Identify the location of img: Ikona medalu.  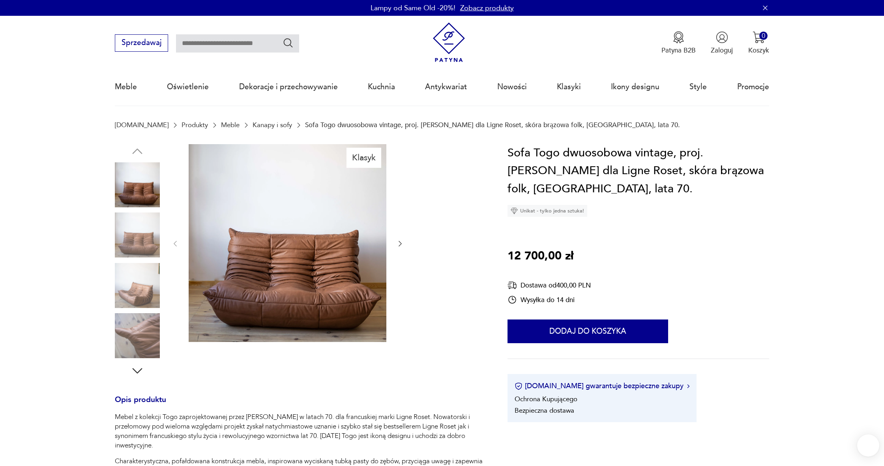
(678, 37).